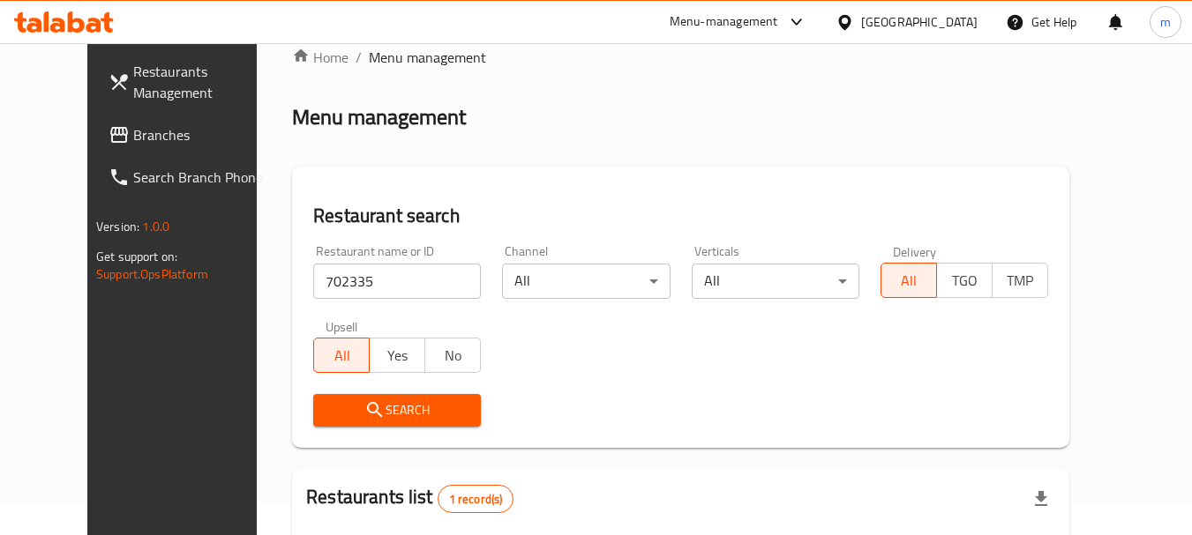  Describe the element at coordinates (191, 82) in the screenshot. I see `a: Restaurants Management` at that location.